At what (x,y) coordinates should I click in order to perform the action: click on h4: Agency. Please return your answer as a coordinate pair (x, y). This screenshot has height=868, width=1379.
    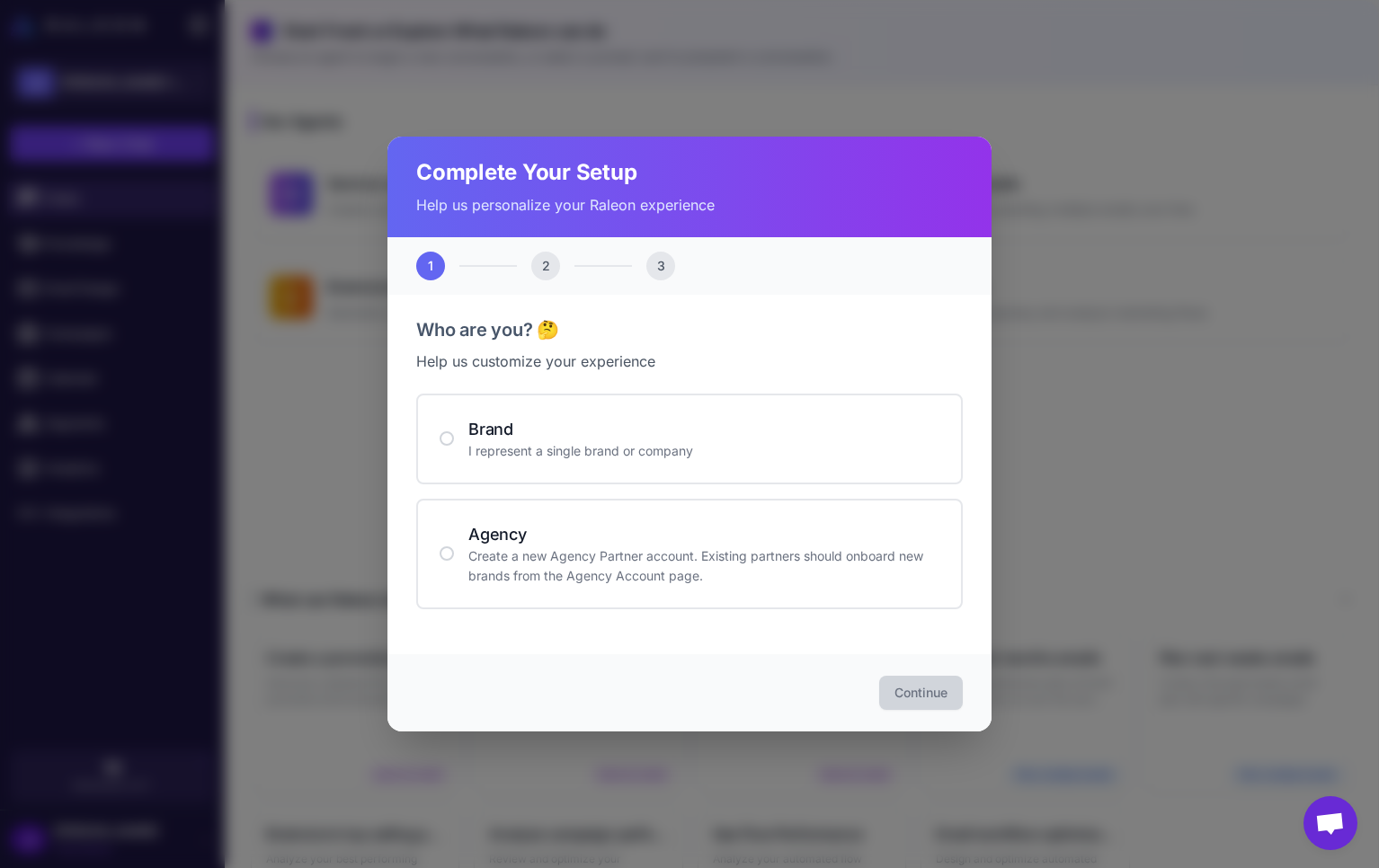
    Looking at the image, I should click on (704, 534).